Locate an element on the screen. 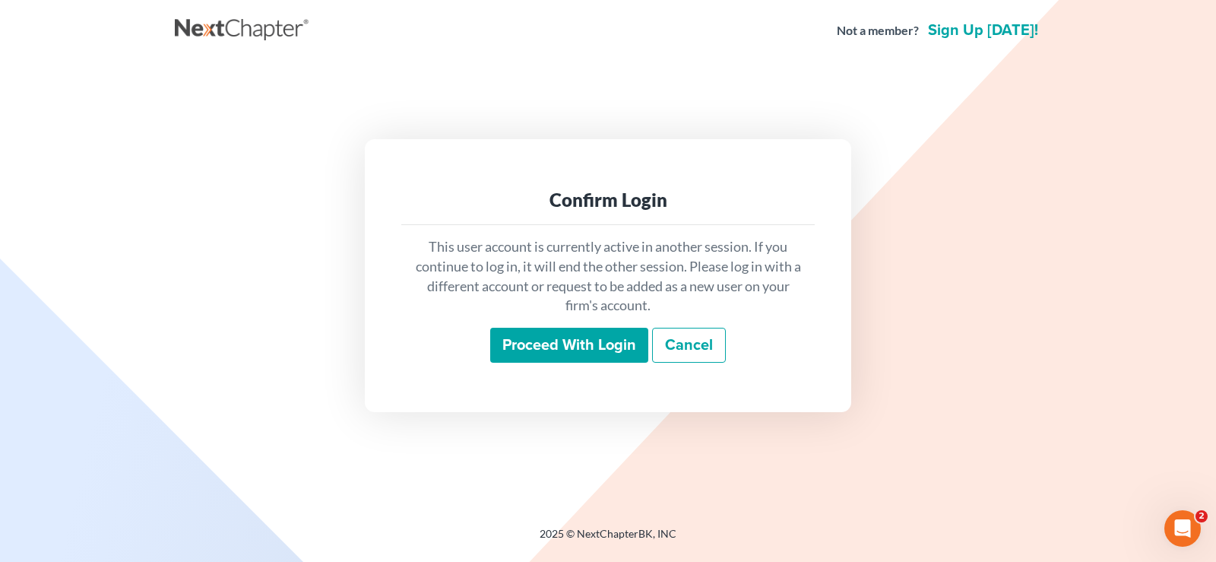 Image resolution: width=1216 pixels, height=562 pixels. input: Proceed with login is located at coordinates (569, 345).